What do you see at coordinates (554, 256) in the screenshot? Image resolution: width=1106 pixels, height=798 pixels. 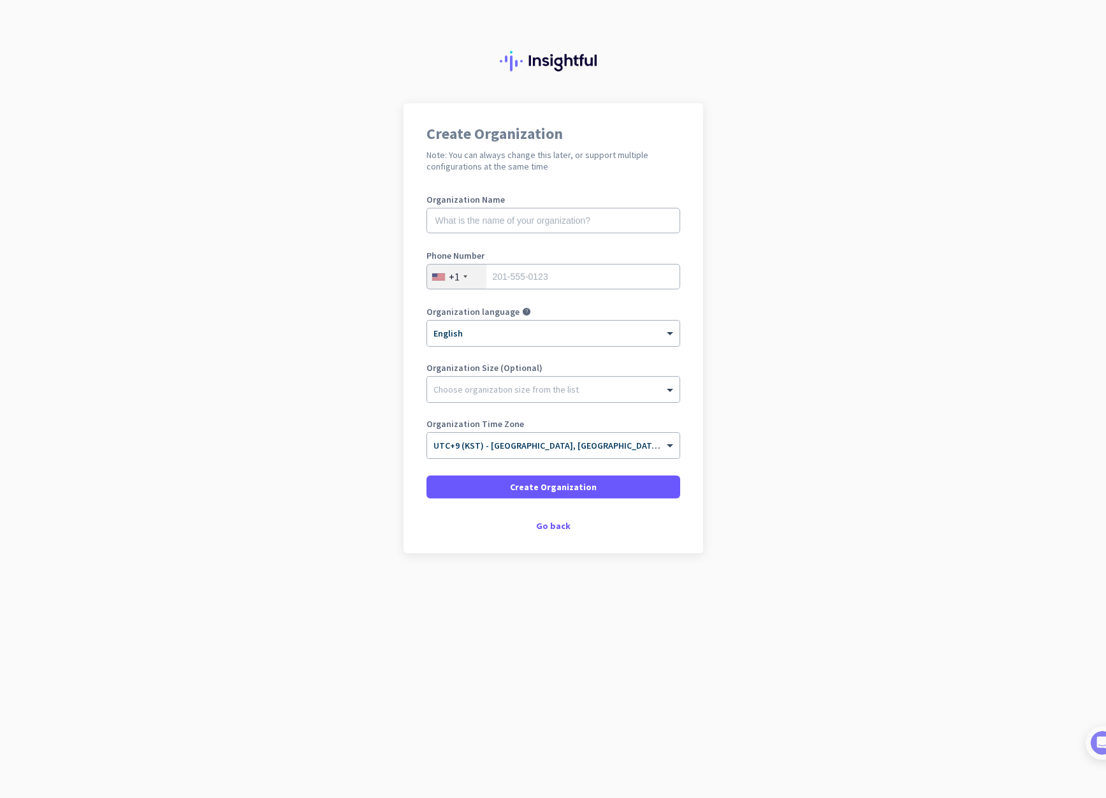 I see `label: Phone Number` at bounding box center [554, 256].